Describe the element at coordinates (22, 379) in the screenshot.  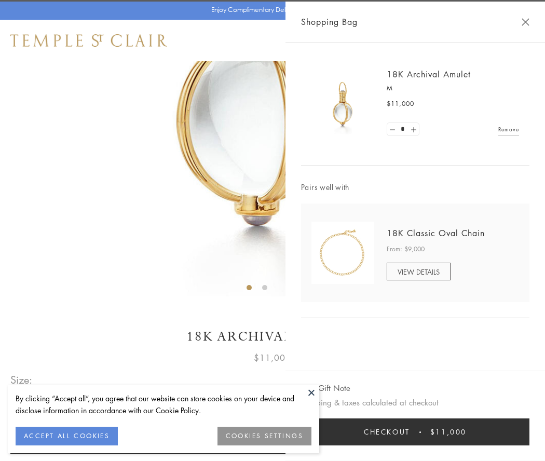
I see `span: Size:` at that location.